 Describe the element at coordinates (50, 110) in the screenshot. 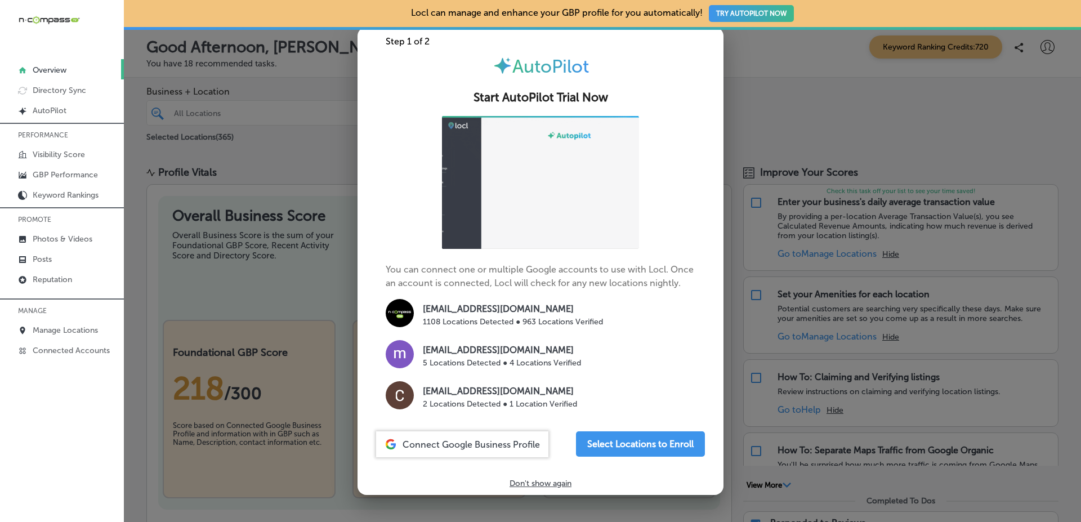

I see `p: AutoPilot` at that location.